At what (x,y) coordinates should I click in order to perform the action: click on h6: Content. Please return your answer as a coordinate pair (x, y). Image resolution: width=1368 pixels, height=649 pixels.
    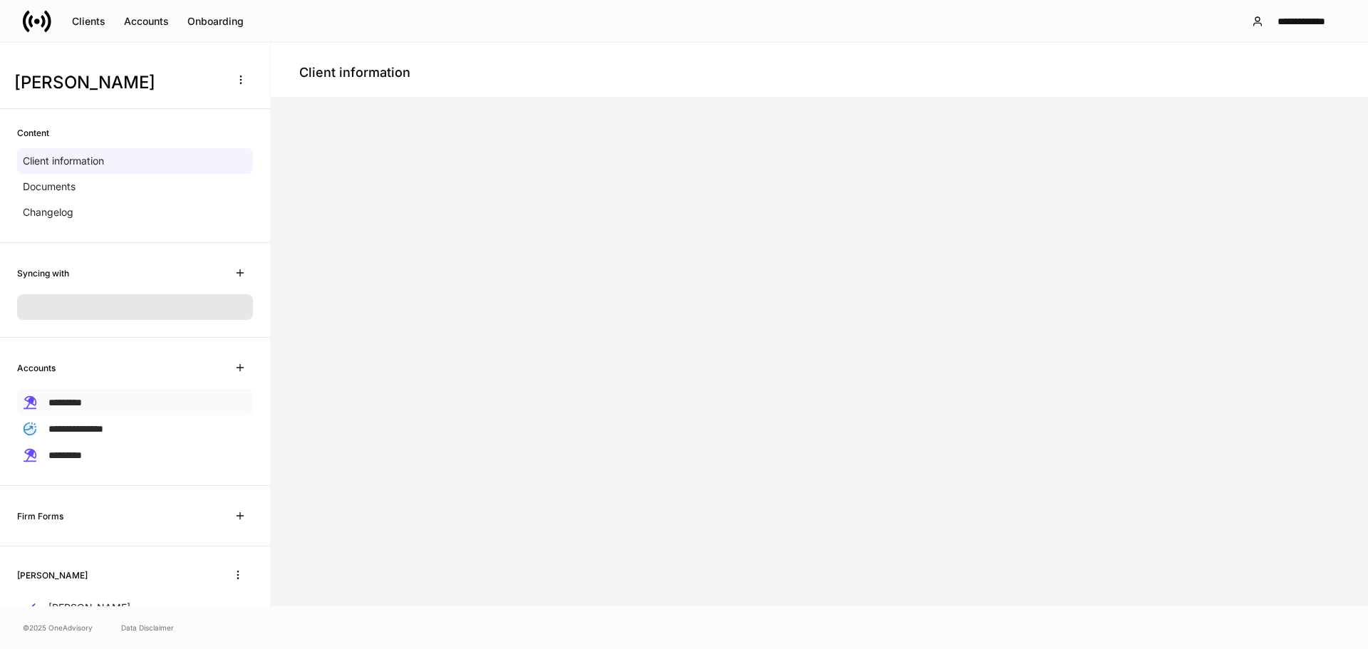
    Looking at the image, I should click on (33, 133).